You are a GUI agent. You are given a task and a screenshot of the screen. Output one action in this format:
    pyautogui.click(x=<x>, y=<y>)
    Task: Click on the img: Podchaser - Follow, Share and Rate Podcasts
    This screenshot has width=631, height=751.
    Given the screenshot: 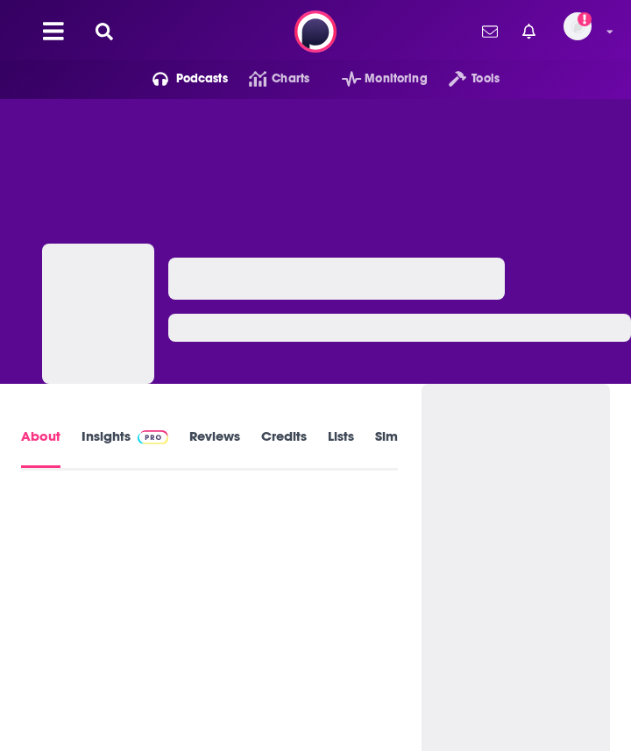 What is the action you would take?
    pyautogui.click(x=315, y=32)
    